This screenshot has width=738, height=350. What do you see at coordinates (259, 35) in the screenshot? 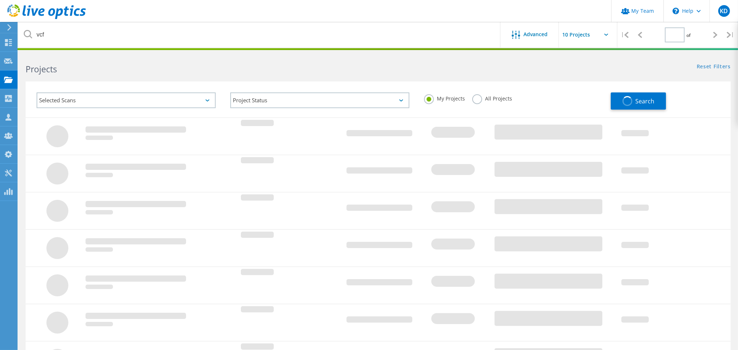
I see `input: Search projects by name, owner, ID, company, etc` at bounding box center [259, 35].